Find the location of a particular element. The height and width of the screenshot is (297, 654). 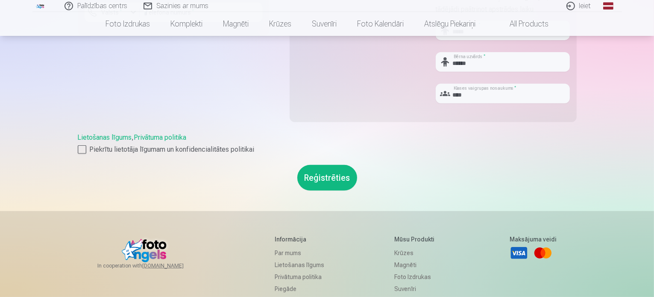

a: All products is located at coordinates (522, 24).